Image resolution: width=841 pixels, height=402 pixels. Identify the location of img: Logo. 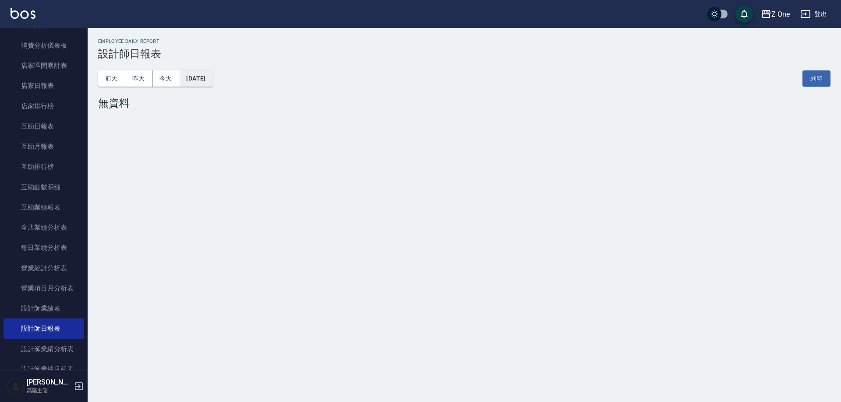
(23, 13).